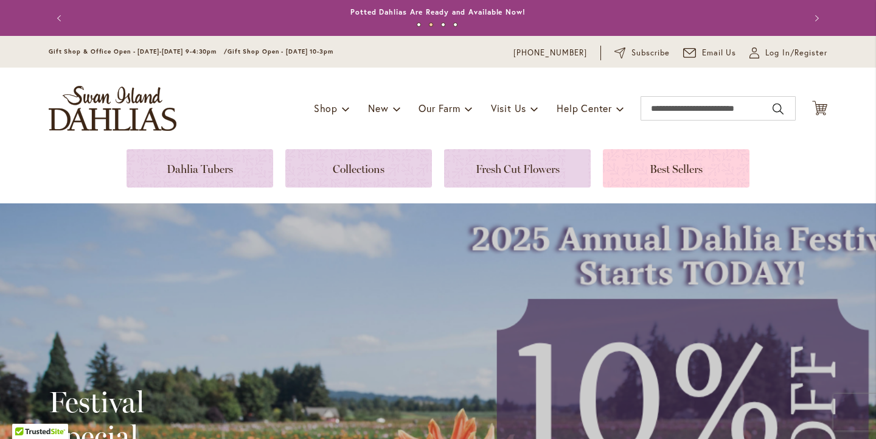  Describe the element at coordinates (788, 53) in the screenshot. I see `a: Log In/Register` at that location.